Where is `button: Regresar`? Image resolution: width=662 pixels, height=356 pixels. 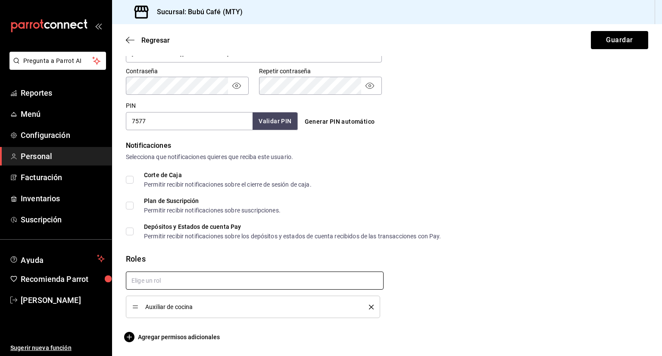 button: Regresar is located at coordinates (148, 40).